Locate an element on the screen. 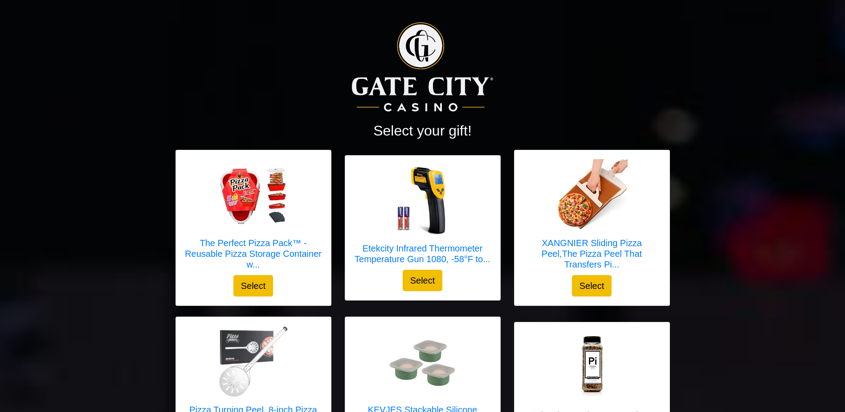 The width and height of the screenshot is (845, 412). img: XANGNIER Sliding Pizza Peel,The Pizza Peel That Transfers Pizza Perfectly,Super Magic Peel Pizza,... is located at coordinates (592, 195).